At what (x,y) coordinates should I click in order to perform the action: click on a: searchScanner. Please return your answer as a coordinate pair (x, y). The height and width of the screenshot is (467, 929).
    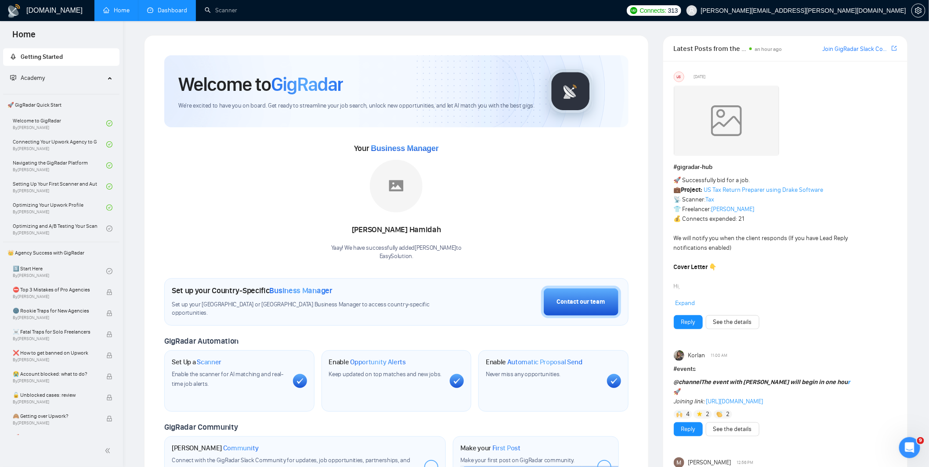
    Looking at the image, I should click on (221, 10).